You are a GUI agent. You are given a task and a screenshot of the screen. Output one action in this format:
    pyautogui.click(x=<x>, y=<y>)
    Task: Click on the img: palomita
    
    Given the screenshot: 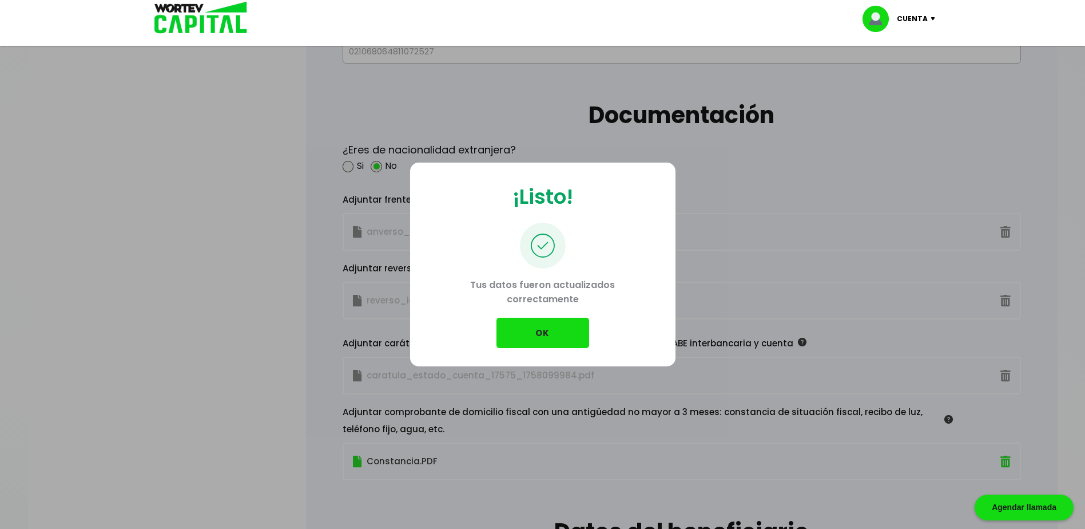 What is the action you would take?
    pyautogui.click(x=543, y=245)
    